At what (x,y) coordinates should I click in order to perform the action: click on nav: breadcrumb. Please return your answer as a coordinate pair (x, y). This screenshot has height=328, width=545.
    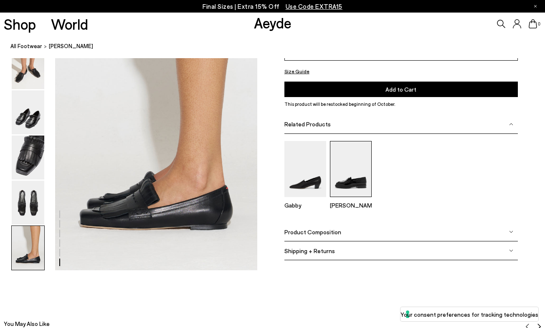
    Looking at the image, I should click on (278, 46).